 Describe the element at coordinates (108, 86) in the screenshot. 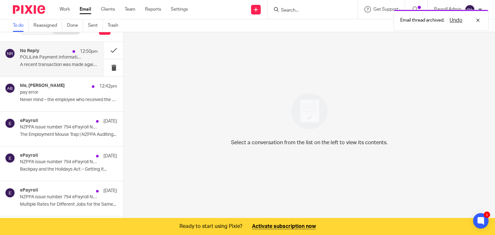

I see `p: 12:42pm` at that location.